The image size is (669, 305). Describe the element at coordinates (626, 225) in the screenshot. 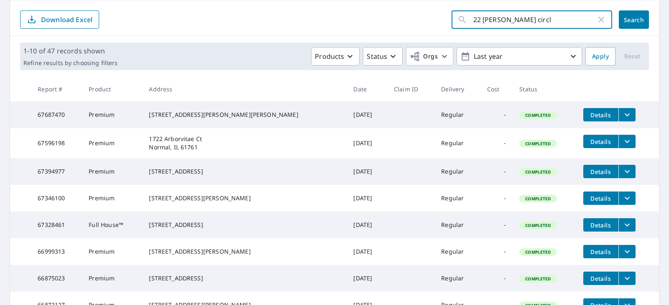

I see `button: filesDropdownBtn-67328461` at that location.